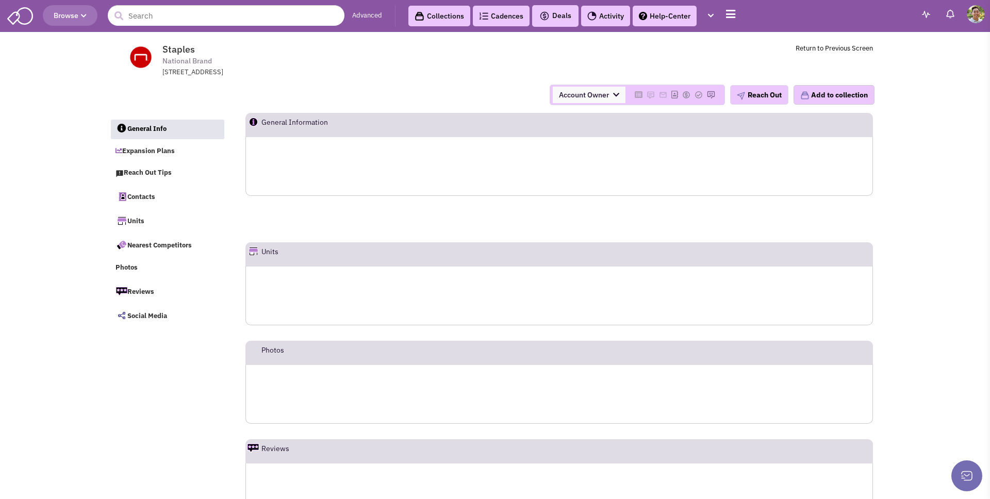 The image size is (990, 499). I want to click on span: Deals, so click(555, 15).